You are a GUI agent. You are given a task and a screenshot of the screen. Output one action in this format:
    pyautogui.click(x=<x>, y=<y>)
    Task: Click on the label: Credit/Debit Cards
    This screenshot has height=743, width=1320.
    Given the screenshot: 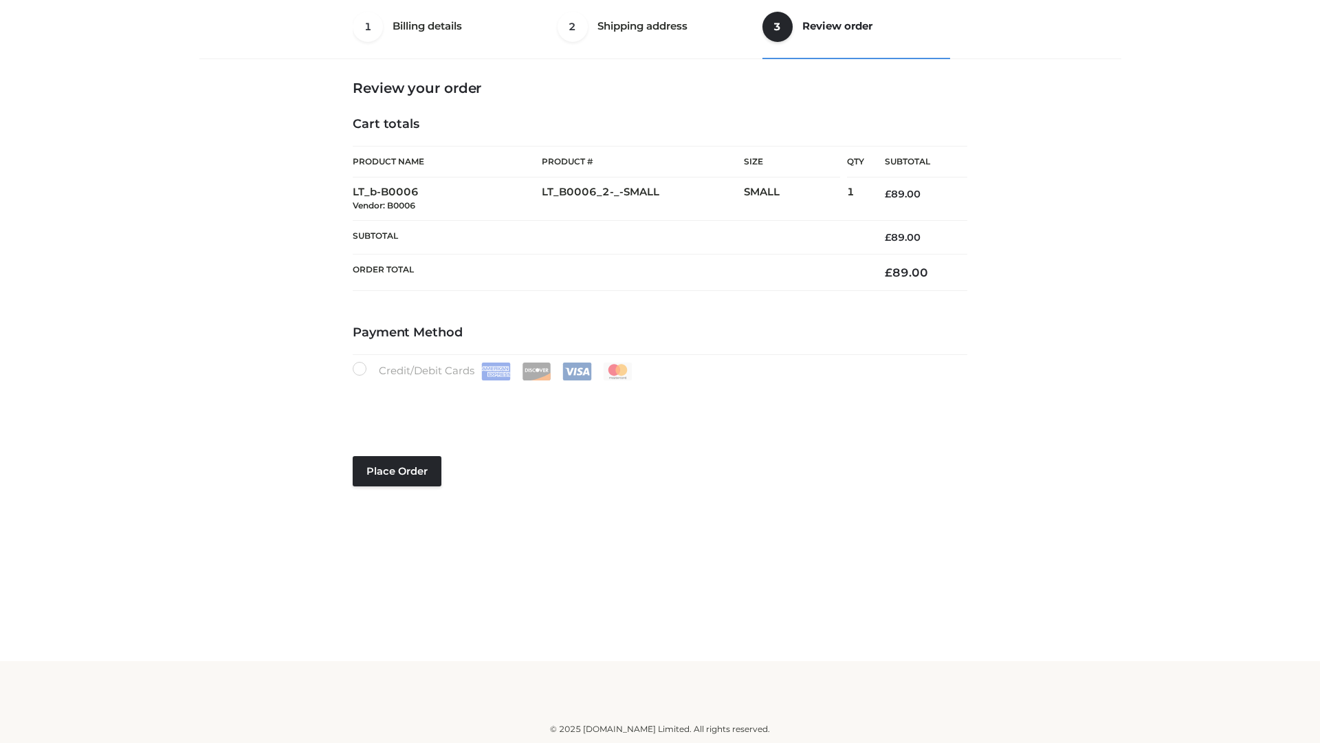 What is the action you would take?
    pyautogui.click(x=493, y=371)
    